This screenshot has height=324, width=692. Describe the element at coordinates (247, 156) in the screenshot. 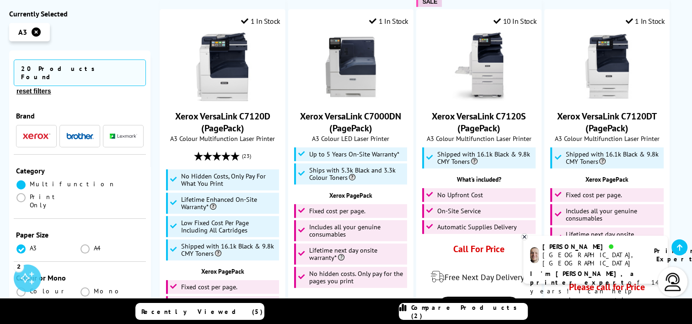

I see `span: (23)` at that location.